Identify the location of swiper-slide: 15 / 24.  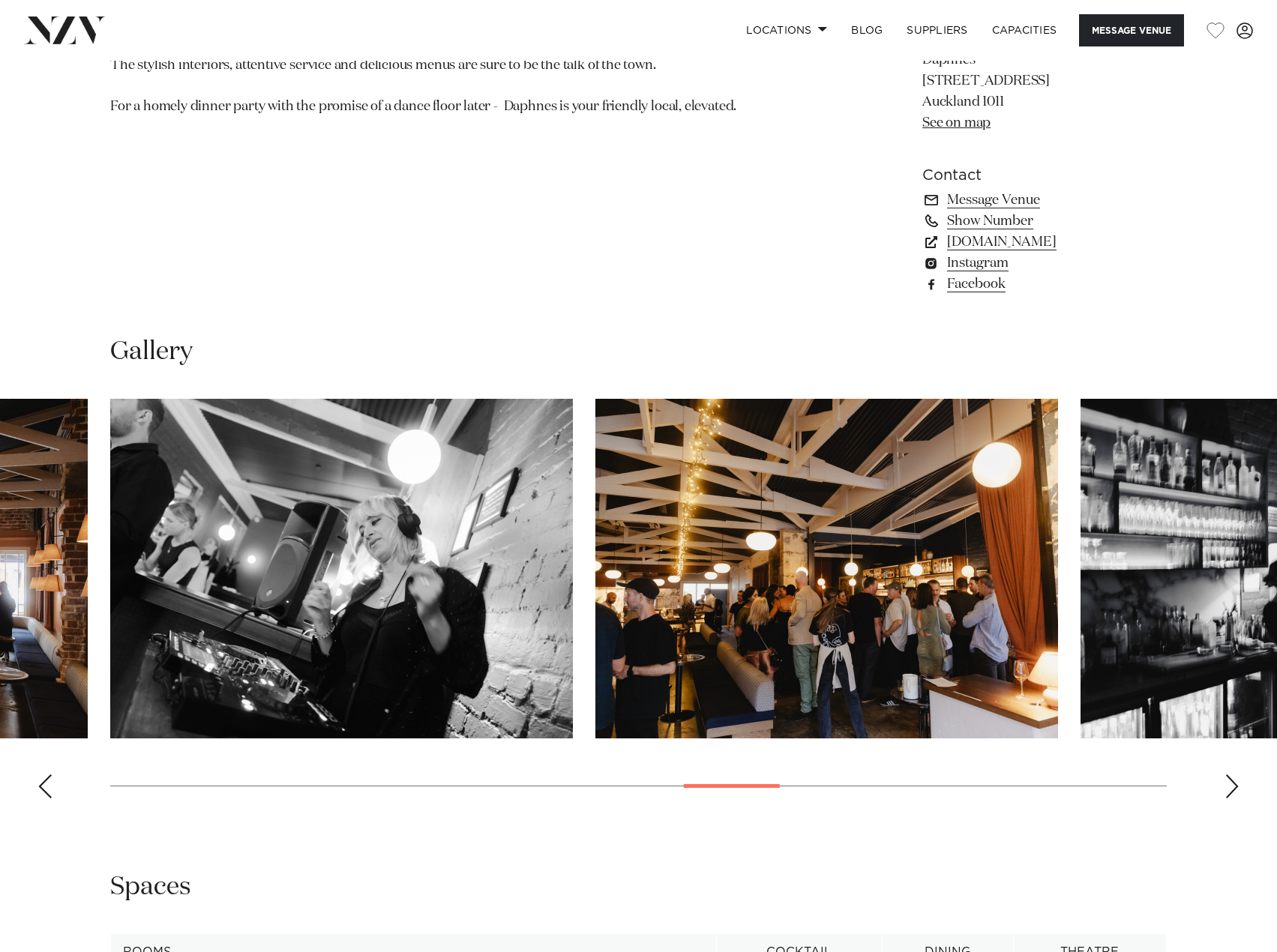
(826, 568).